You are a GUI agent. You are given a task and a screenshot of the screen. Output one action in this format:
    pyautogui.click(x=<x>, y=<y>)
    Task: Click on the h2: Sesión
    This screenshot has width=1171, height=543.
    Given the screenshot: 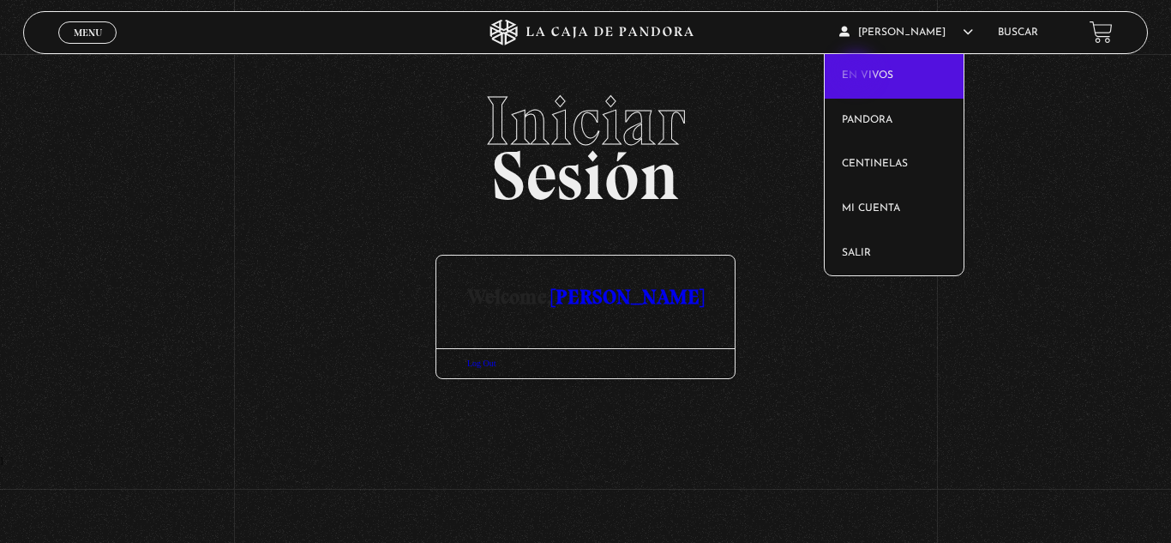 What is the action you would take?
    pyautogui.click(x=585, y=141)
    